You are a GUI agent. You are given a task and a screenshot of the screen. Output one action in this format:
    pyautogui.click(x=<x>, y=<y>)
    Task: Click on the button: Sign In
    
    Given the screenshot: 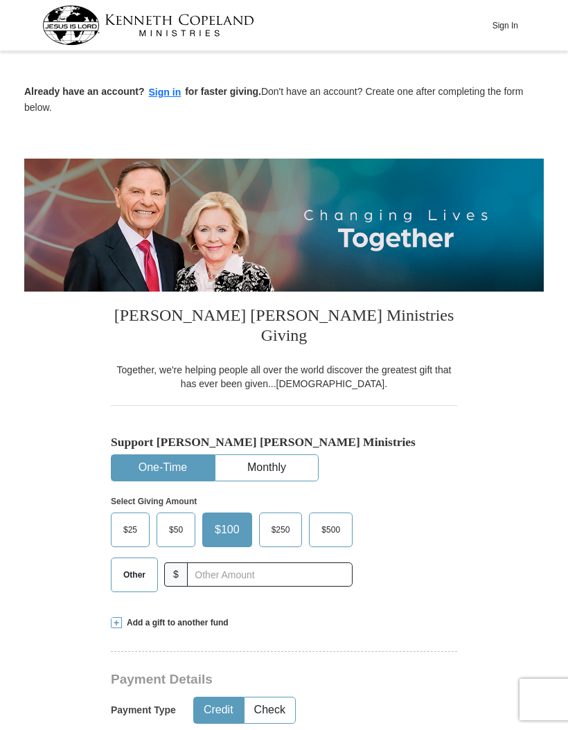 What is the action you would take?
    pyautogui.click(x=505, y=25)
    